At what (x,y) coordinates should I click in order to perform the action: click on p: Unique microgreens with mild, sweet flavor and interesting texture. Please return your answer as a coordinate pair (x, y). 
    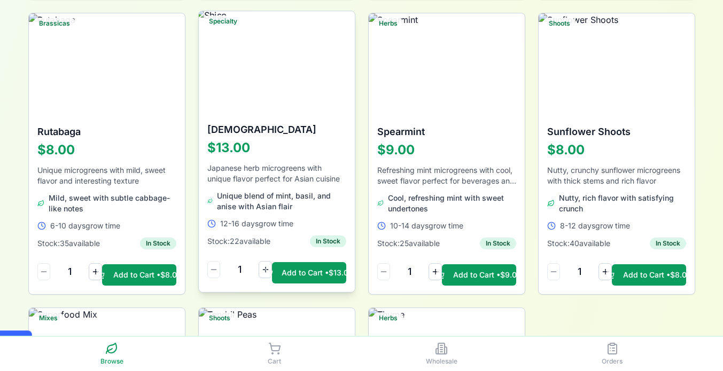
    Looking at the image, I should click on (107, 176).